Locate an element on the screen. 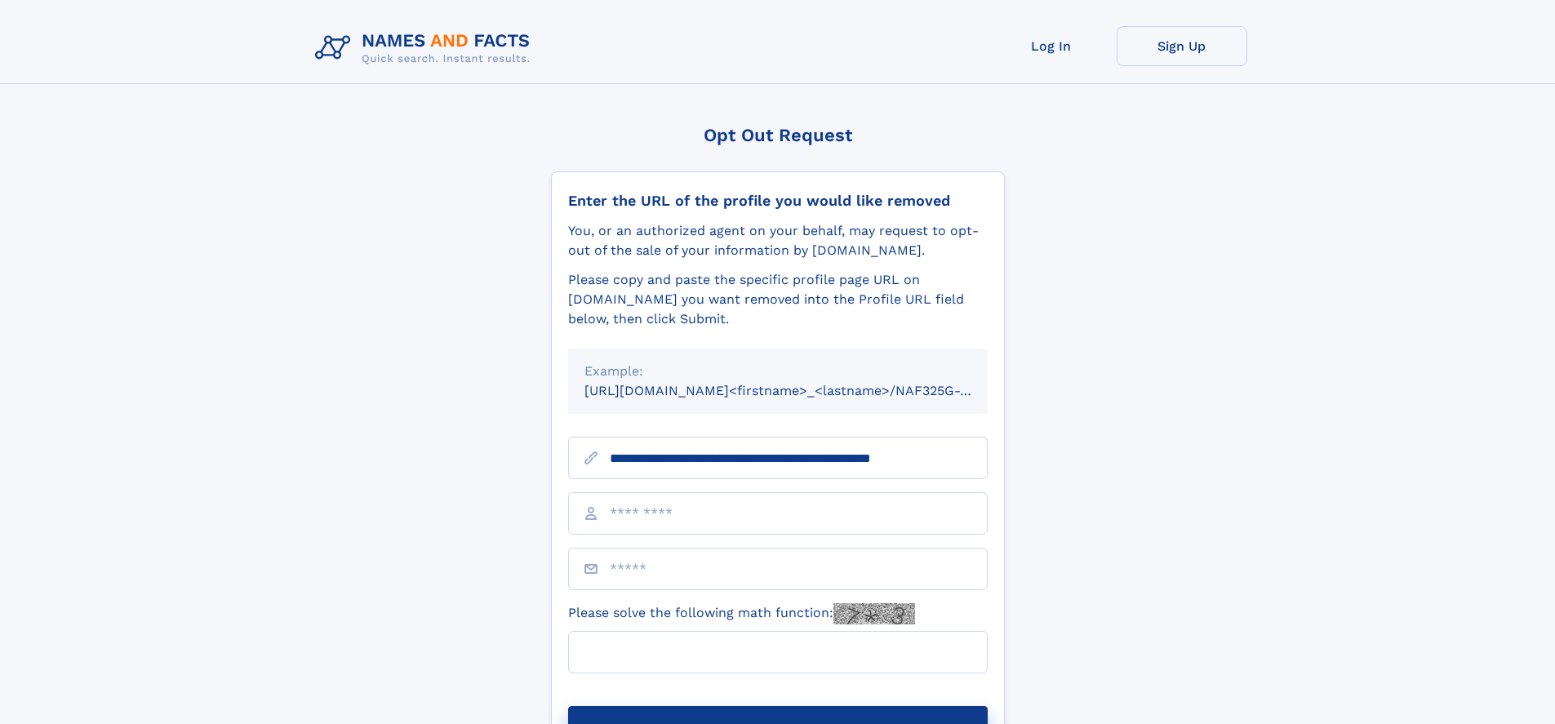 The width and height of the screenshot is (1555, 724). div: Example: is located at coordinates (778, 371).